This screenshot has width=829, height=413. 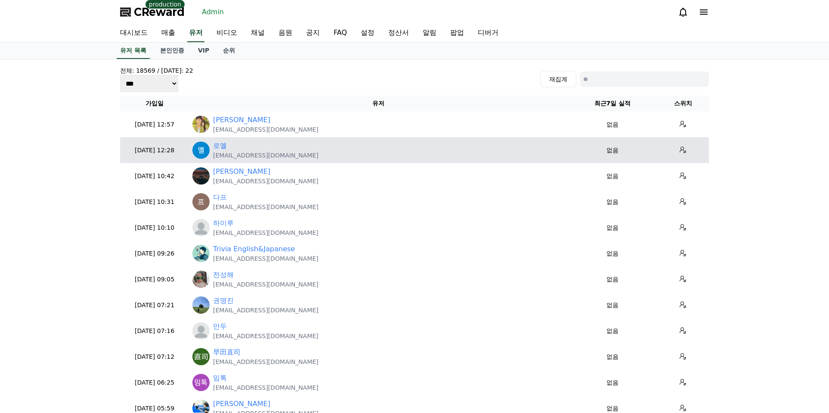 What do you see at coordinates (201, 202) in the screenshot?
I see `img: https://lh3.googleusercontent.com/a/ACg8ocJuVQqgXW8lkx9cEsdKZpT0weZXodKWb2CZyLAF6Vu5OFdB=s96-c` at bounding box center [201, 202].